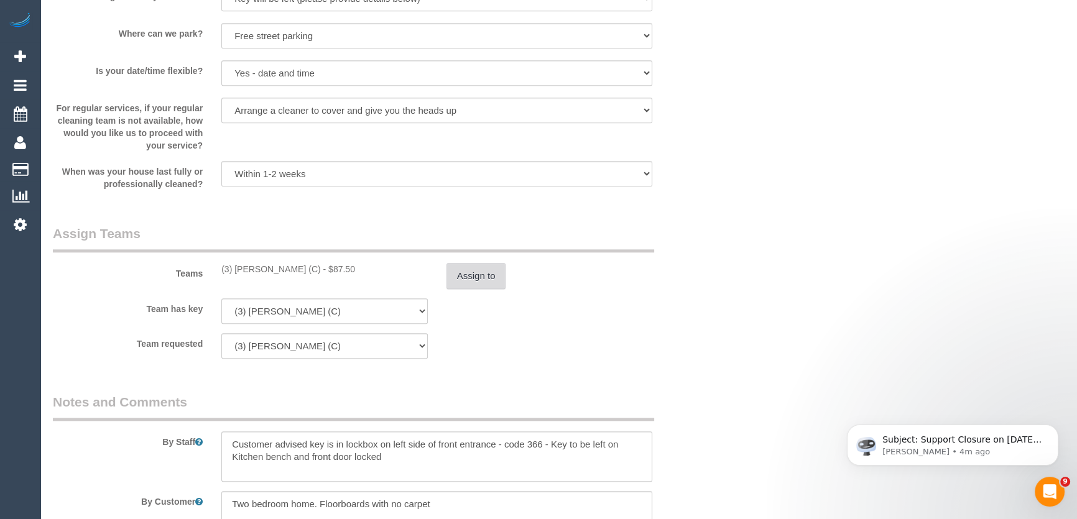 The width and height of the screenshot is (1077, 519). I want to click on label: For regular services, if your regular cleaning team is not available, how would you like us to pr..., so click(127, 124).